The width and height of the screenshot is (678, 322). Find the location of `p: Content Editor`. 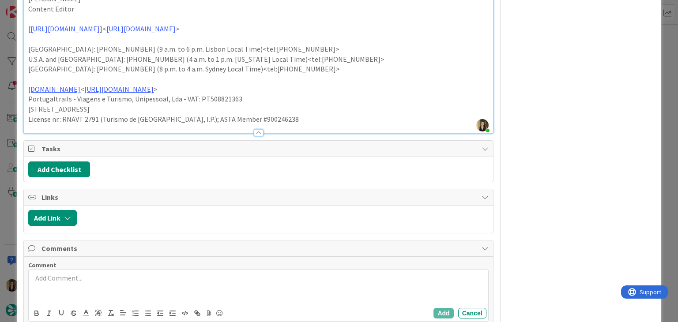

p: Content Editor is located at coordinates (258, 9).